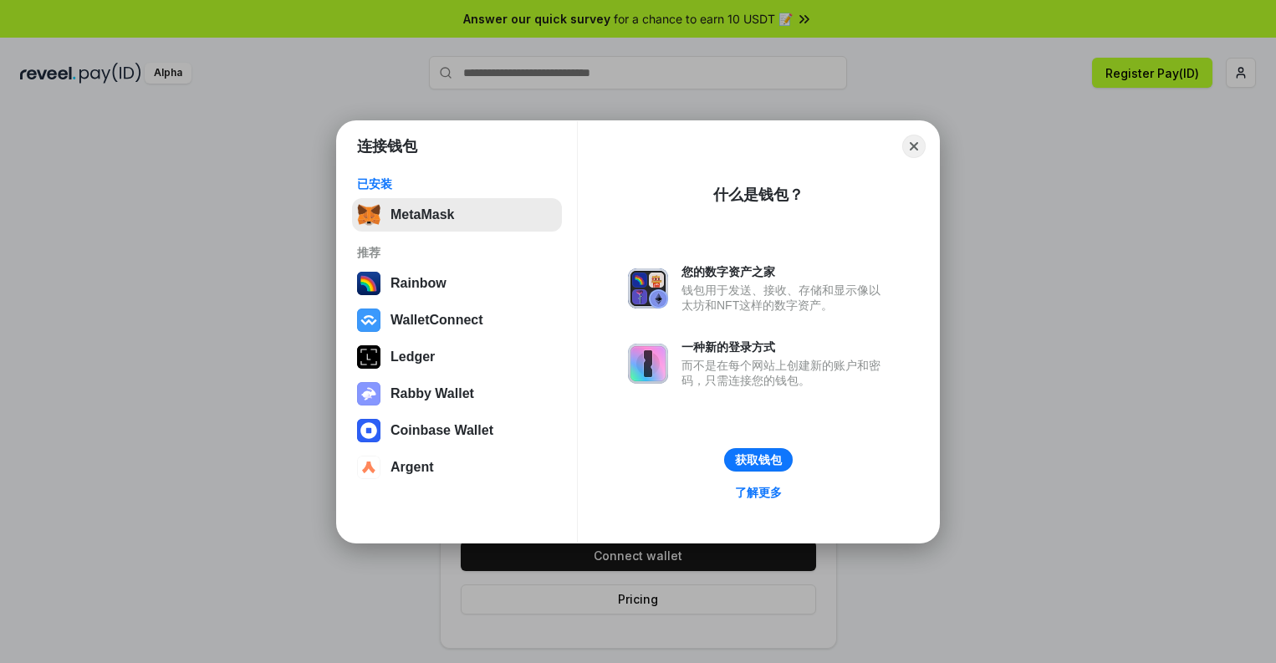 This screenshot has width=1276, height=663. What do you see at coordinates (387, 146) in the screenshot?
I see `h1: 连接钱包` at bounding box center [387, 146].